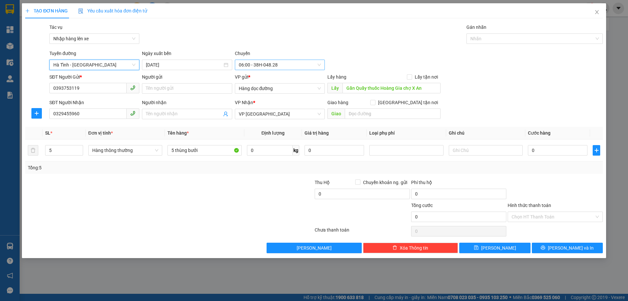  I want to click on span: delete, so click(395, 248).